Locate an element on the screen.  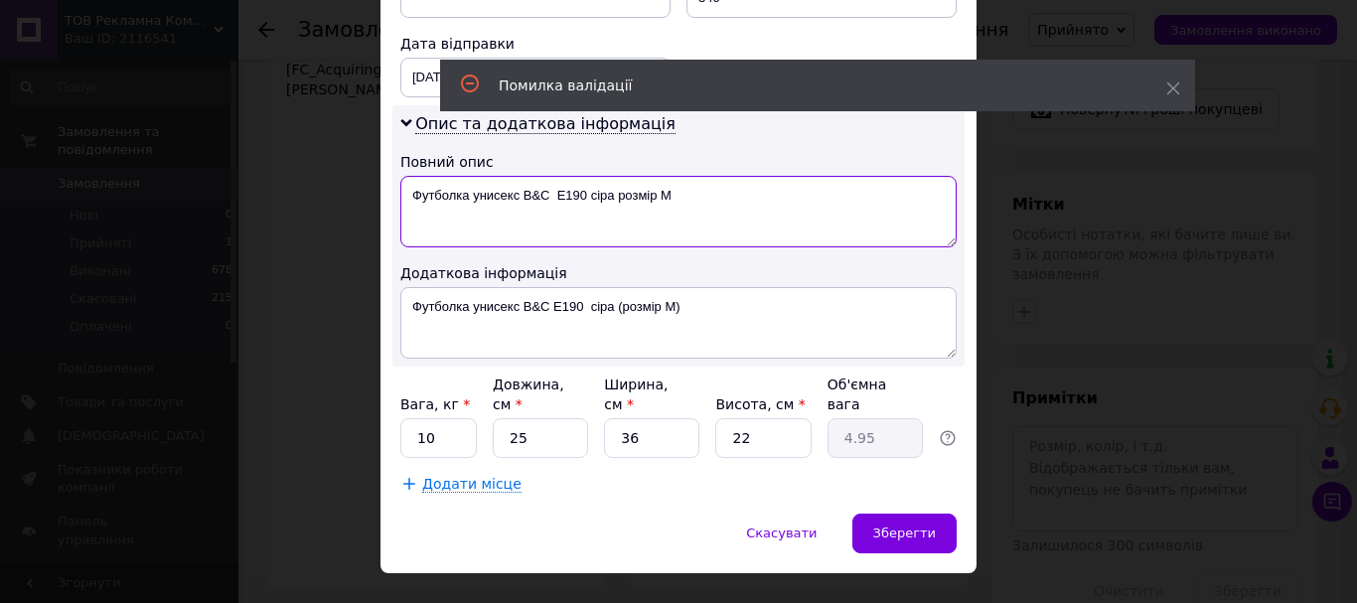
div: Дата відправки is located at coordinates (535, 44).